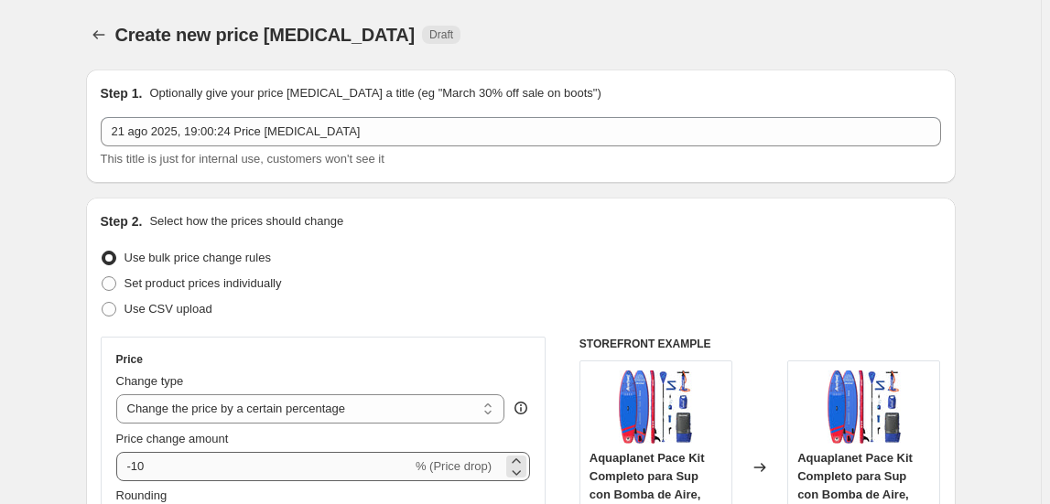 The image size is (1050, 504). I want to click on p: Select how the prices should change, so click(246, 221).